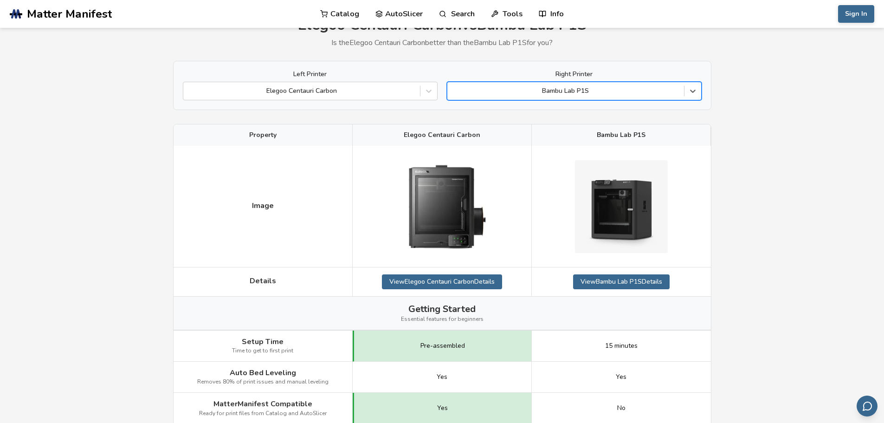 This screenshot has height=423, width=884. Describe the element at coordinates (442, 319) in the screenshot. I see `span: Essential features for beginners` at that location.